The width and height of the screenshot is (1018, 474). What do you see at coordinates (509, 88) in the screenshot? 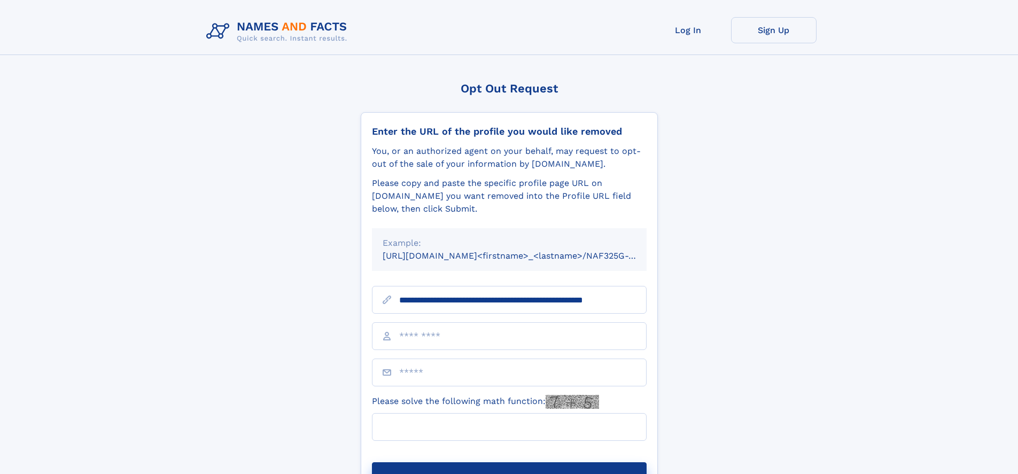
I see `div: Opt Out Request` at bounding box center [509, 88].